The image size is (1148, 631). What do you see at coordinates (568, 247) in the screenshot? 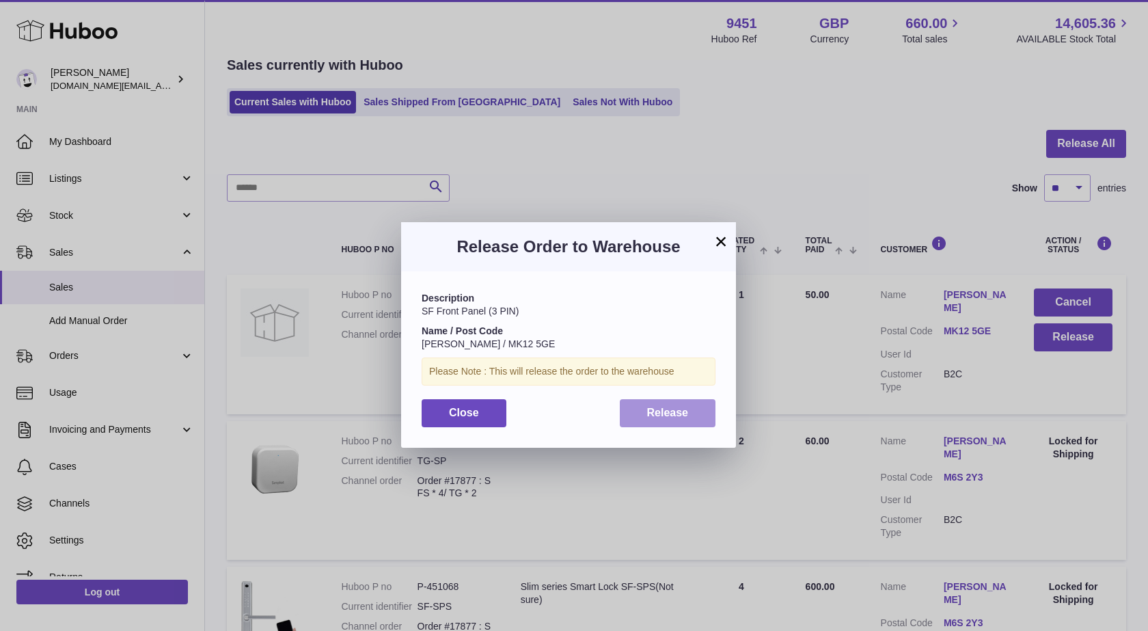
I see `h3: Release Order to Warehouse` at bounding box center [568, 247].